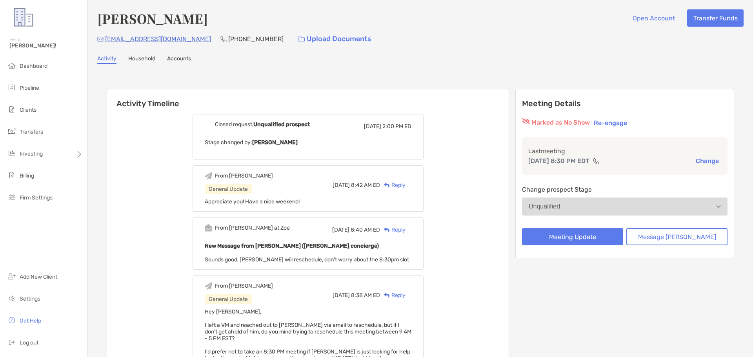 The height and width of the screenshot is (357, 753). Describe the element at coordinates (12, 276) in the screenshot. I see `img: add_new_client icon` at that location.